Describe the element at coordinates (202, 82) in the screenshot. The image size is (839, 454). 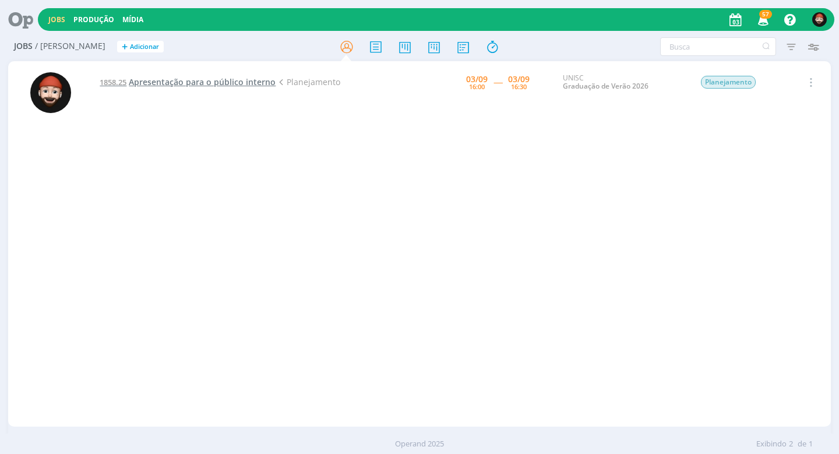
I see `span: Apresentação para o público interno` at that location.